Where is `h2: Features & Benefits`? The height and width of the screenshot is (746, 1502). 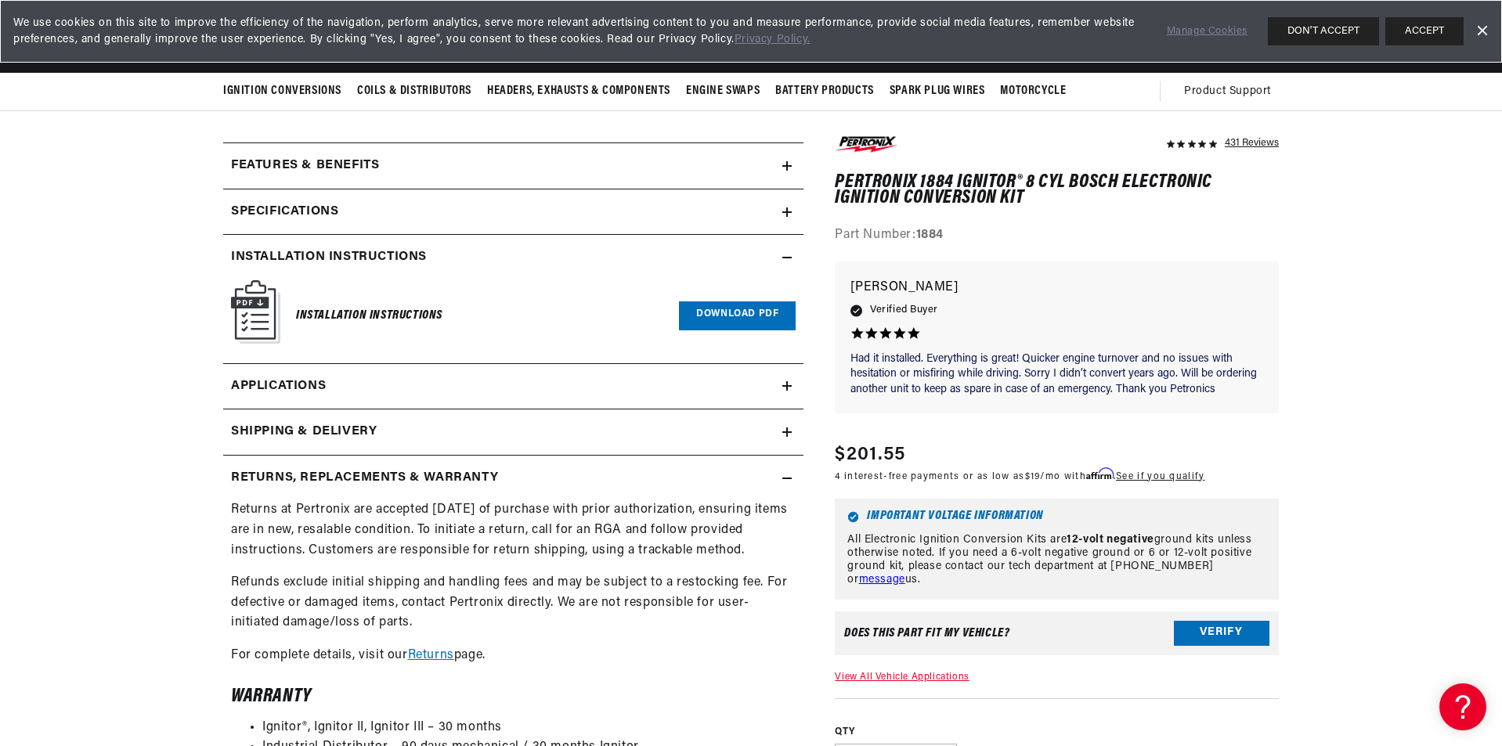
h2: Features & Benefits is located at coordinates (305, 166).